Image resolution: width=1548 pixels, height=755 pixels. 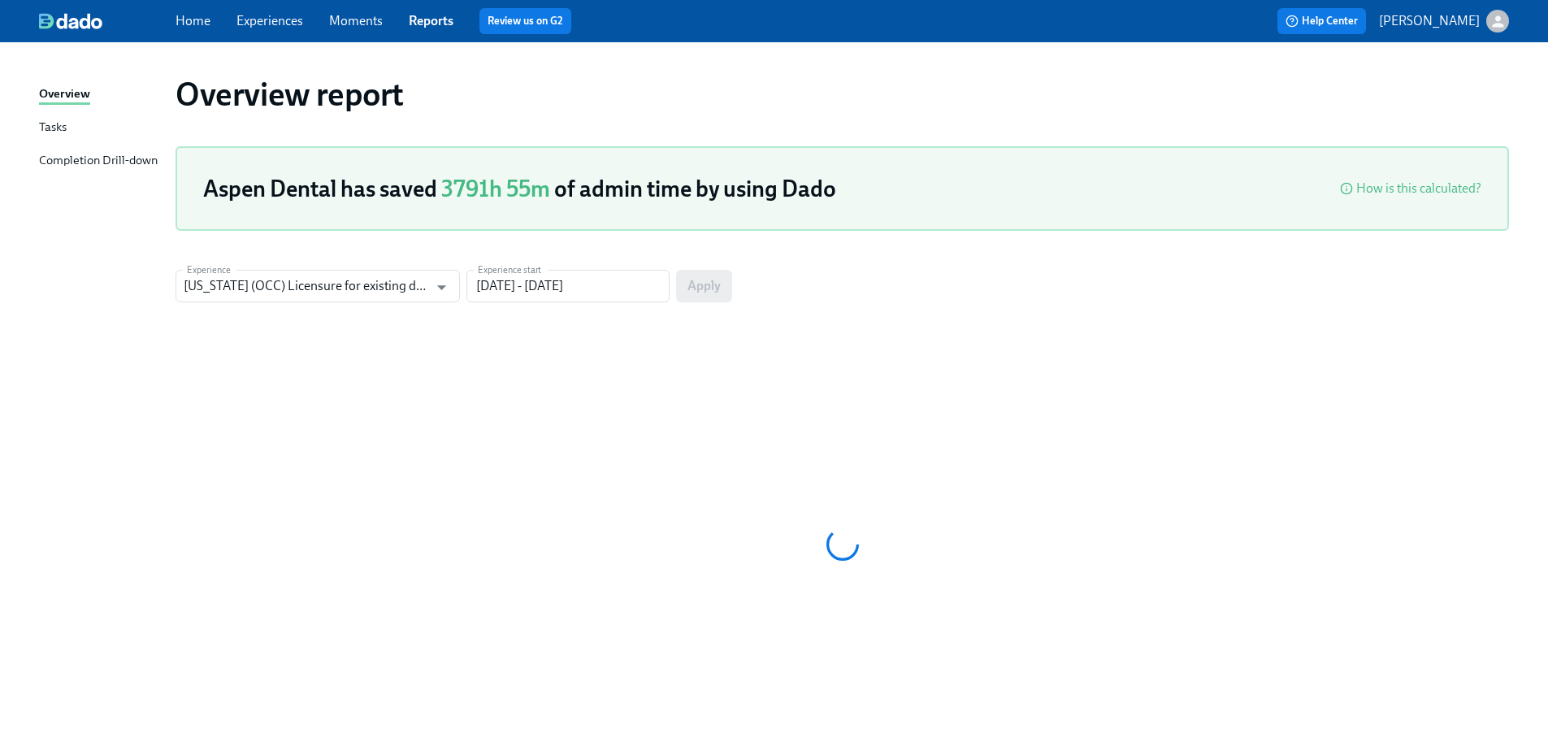 I want to click on span: Help Center, so click(x=1321, y=21).